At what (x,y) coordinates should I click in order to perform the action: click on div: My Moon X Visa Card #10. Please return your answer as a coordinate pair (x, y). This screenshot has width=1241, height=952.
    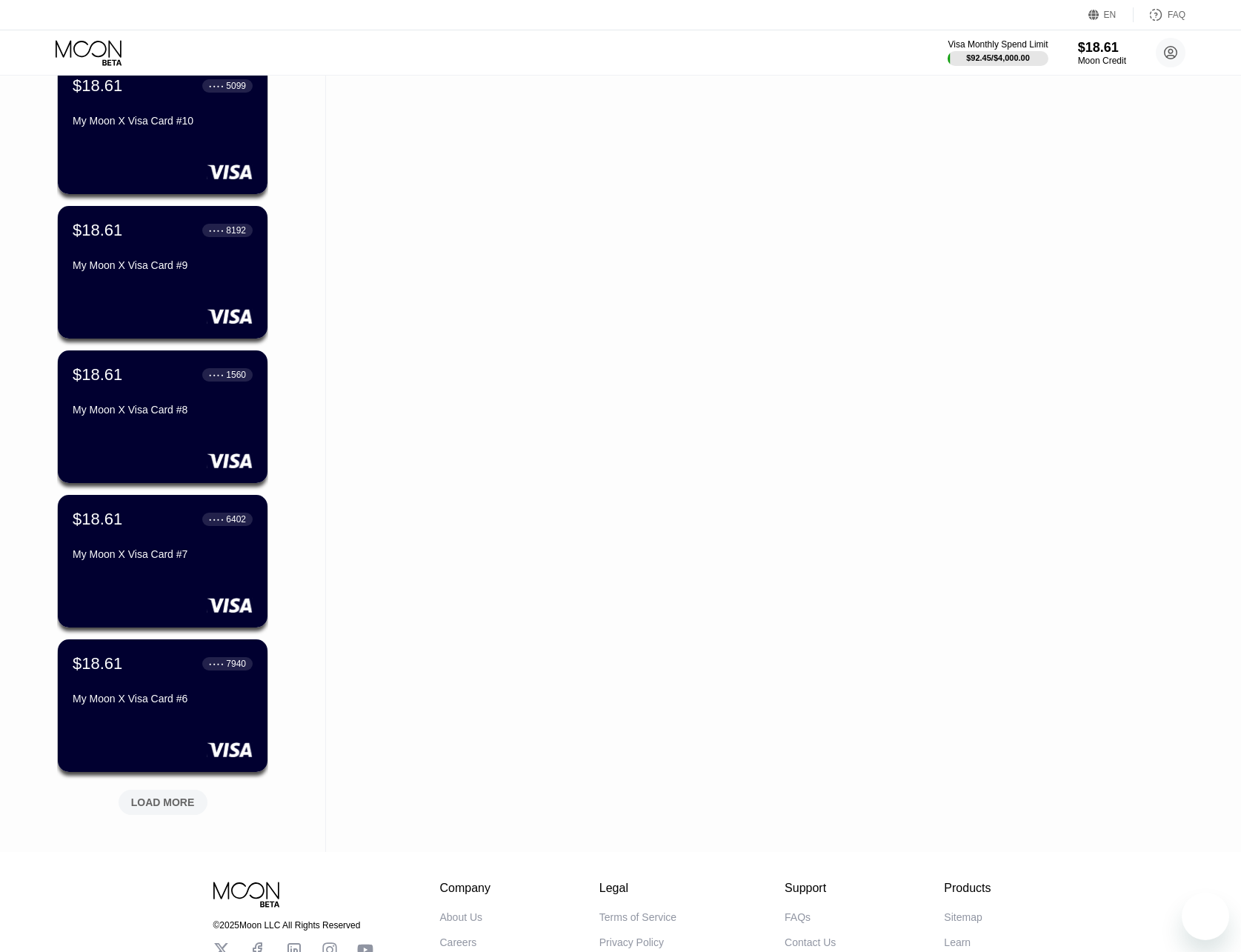
    Looking at the image, I should click on (163, 121).